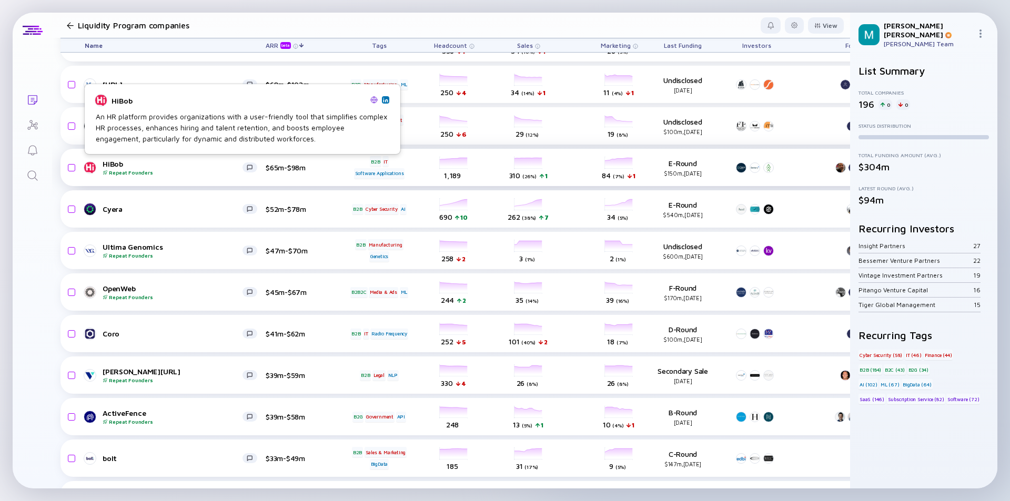  I want to click on img: HiBob Linkedin Page, so click(386, 100).